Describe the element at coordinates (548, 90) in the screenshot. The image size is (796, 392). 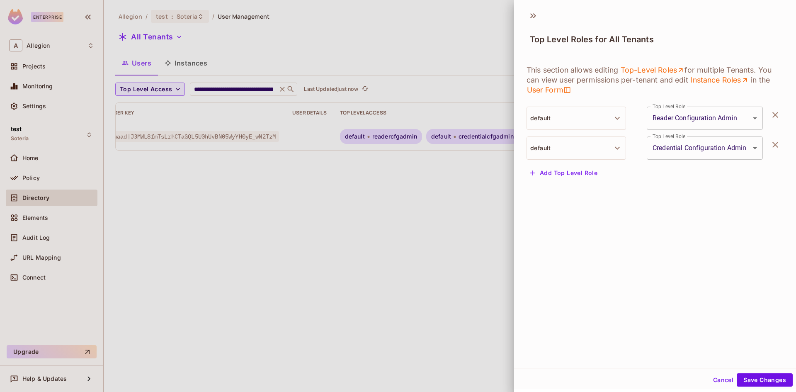
I see `span: User Form` at that location.